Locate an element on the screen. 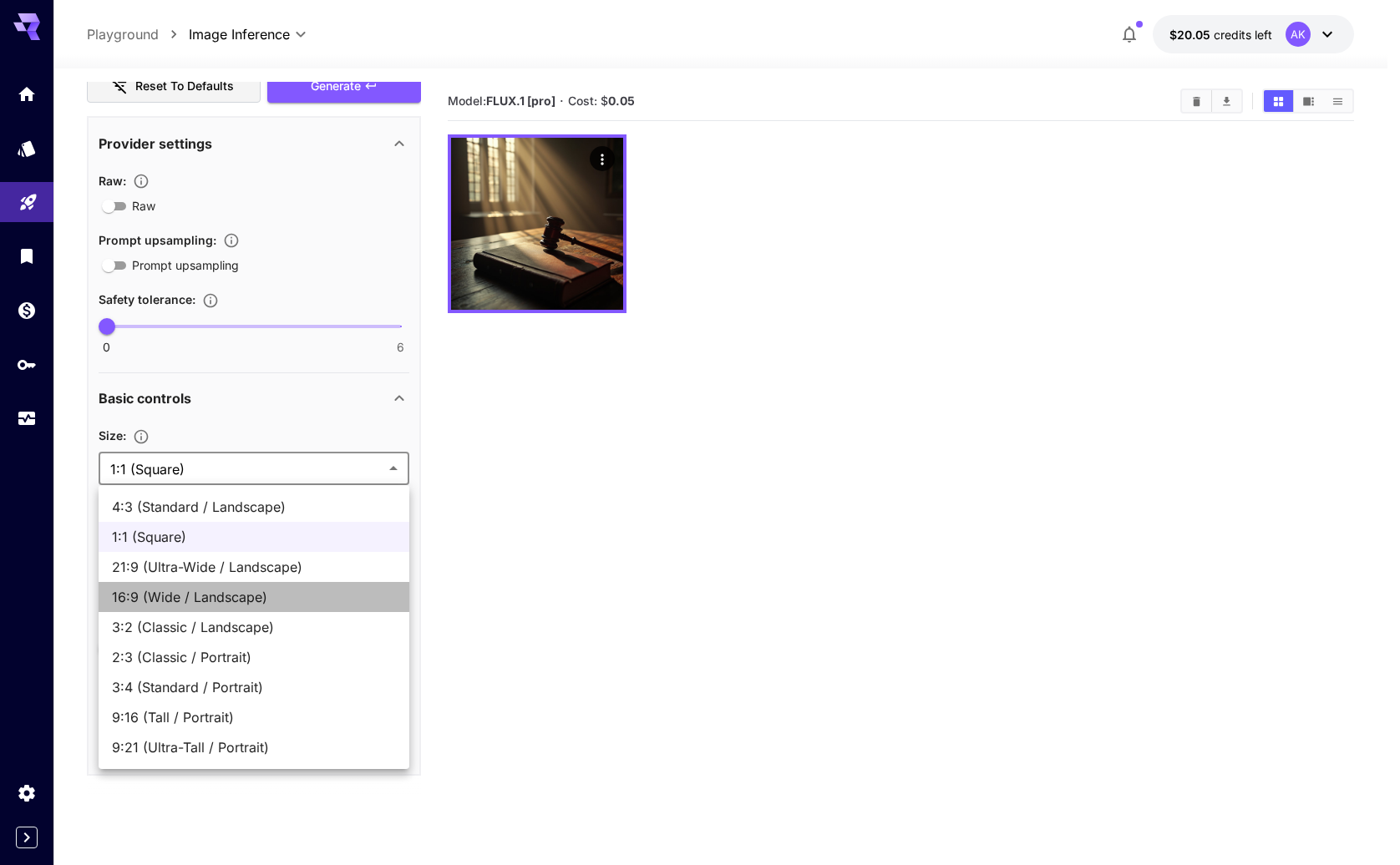 The height and width of the screenshot is (865, 1400). span: 2:3 (Classic / Portrait) is located at coordinates (254, 657).